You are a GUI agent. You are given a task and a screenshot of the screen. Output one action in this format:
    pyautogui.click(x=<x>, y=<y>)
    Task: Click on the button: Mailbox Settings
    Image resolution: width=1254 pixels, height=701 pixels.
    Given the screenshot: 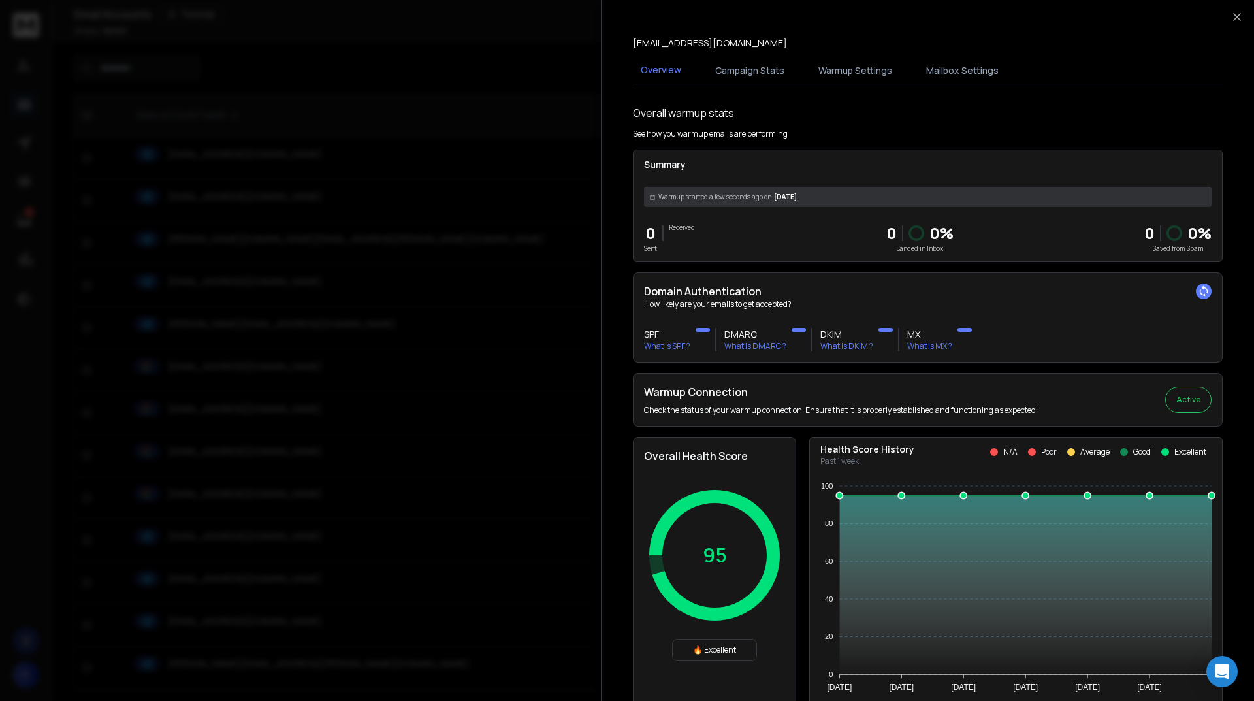 What is the action you would take?
    pyautogui.click(x=962, y=71)
    